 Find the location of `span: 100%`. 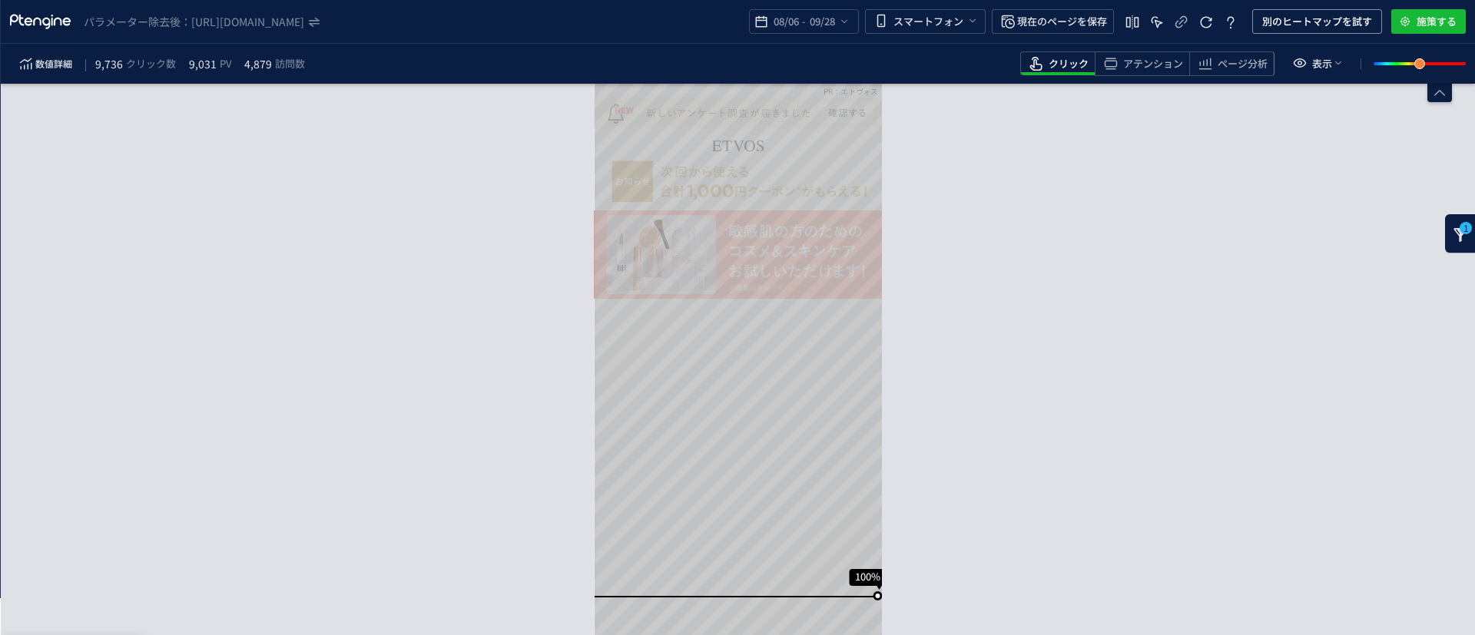

span: 100% is located at coordinates (867, 577).